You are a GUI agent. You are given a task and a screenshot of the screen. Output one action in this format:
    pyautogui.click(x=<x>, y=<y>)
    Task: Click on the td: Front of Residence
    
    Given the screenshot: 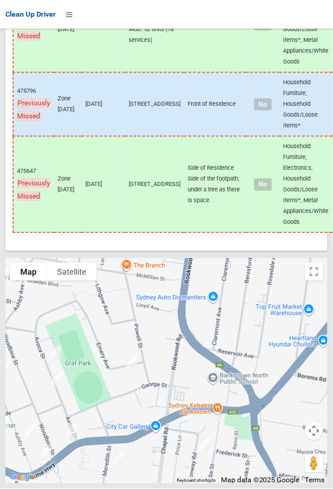 What is the action you would take?
    pyautogui.click(x=215, y=105)
    